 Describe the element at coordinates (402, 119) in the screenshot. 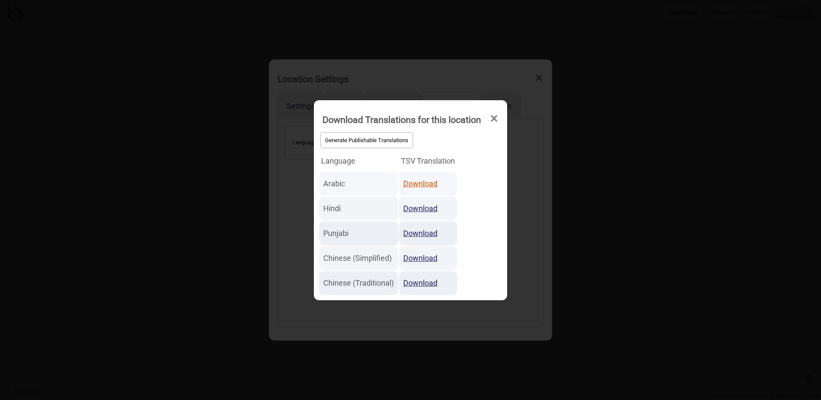

I see `div: Download Translations for this location` at that location.